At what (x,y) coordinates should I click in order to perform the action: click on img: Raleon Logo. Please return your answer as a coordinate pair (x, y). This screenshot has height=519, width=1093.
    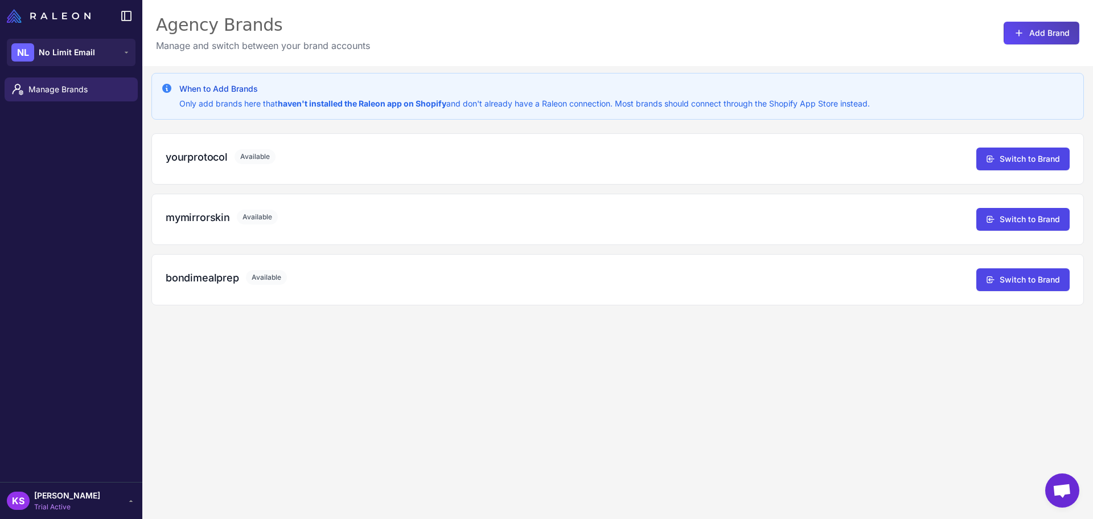
    Looking at the image, I should click on (48, 16).